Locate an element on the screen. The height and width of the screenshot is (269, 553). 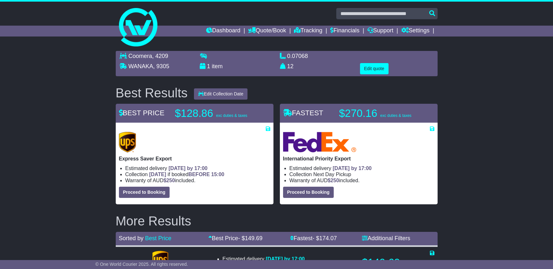
span: BEST PRICE is located at coordinates (142, 113).